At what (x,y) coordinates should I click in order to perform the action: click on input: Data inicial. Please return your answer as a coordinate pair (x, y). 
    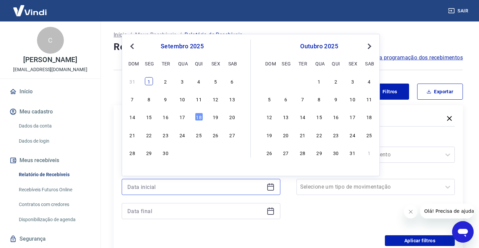
    Looking at the image, I should click on (195, 187).